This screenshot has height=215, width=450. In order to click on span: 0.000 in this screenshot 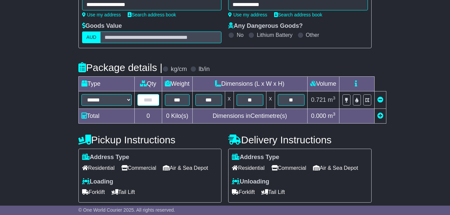, I will do `click(319, 116)`.